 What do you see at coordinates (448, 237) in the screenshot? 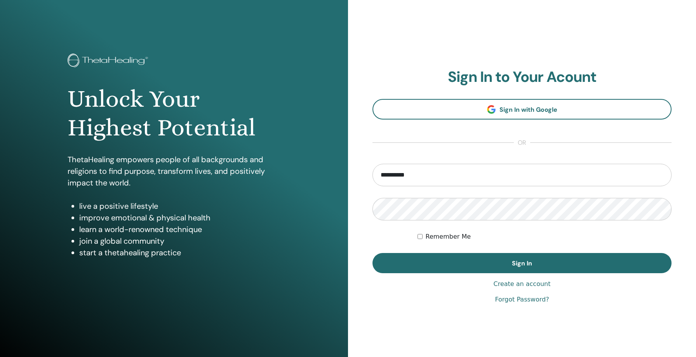
I see `label: Remember Me` at bounding box center [448, 237].